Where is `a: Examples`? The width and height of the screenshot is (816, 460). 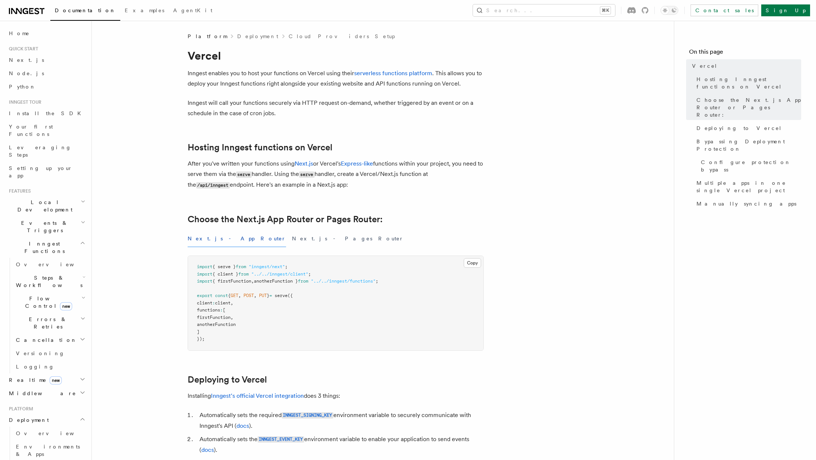 a: Examples is located at coordinates (144, 11).